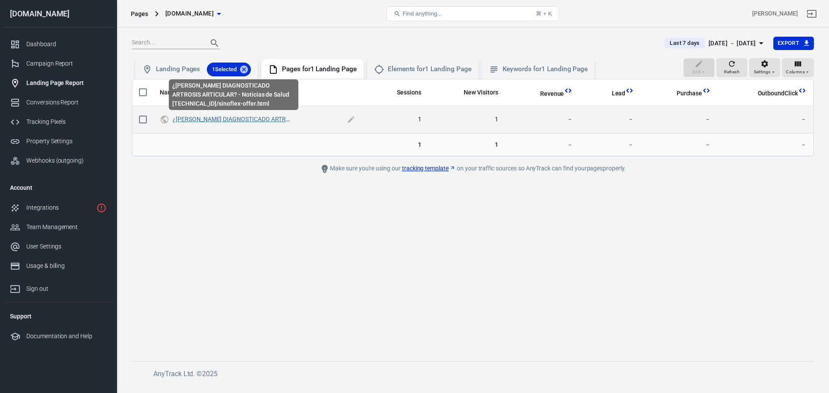 This screenshot has width=829, height=393. What do you see at coordinates (684, 43) in the screenshot?
I see `span: Last 7 days` at bounding box center [684, 43].